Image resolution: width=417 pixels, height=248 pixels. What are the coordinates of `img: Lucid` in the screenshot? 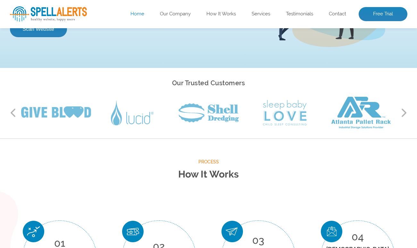 It's located at (132, 113).